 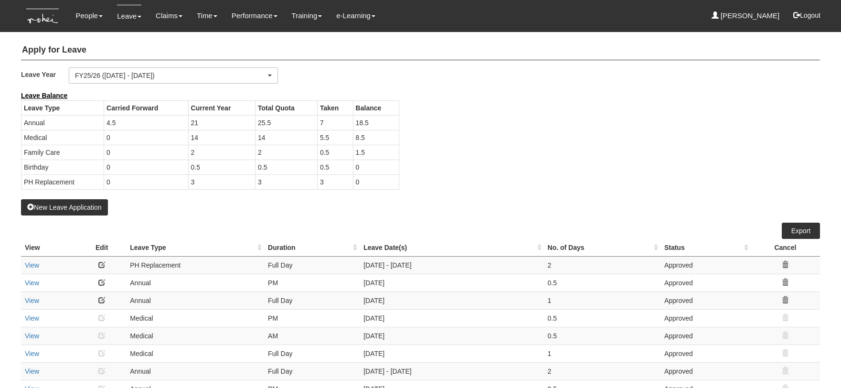 What do you see at coordinates (207, 16) in the screenshot?
I see `a: Time` at bounding box center [207, 16].